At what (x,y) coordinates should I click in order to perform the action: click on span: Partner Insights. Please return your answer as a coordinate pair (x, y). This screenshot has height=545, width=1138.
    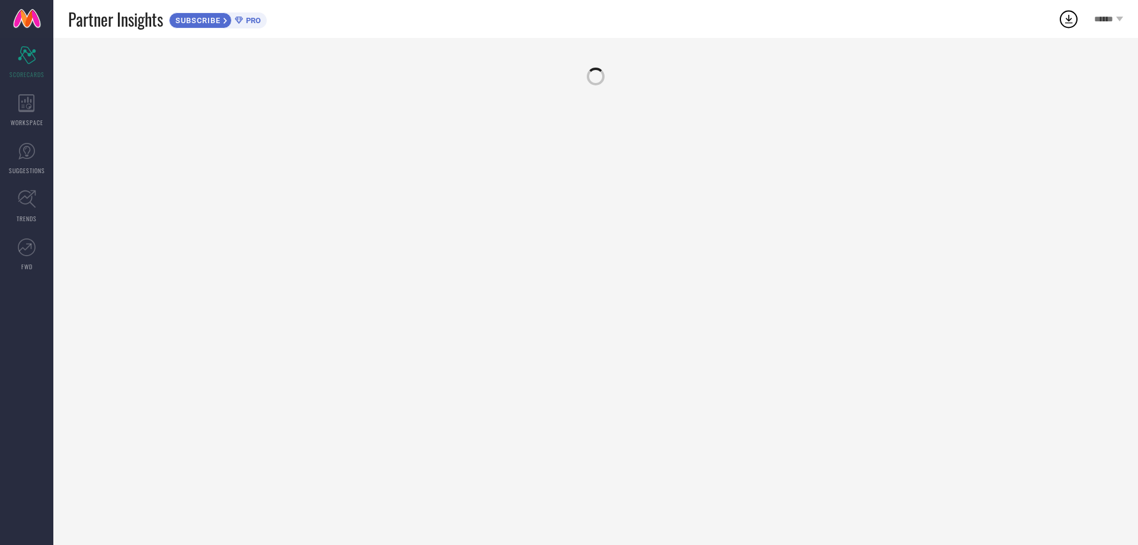
    Looking at the image, I should click on (116, 19).